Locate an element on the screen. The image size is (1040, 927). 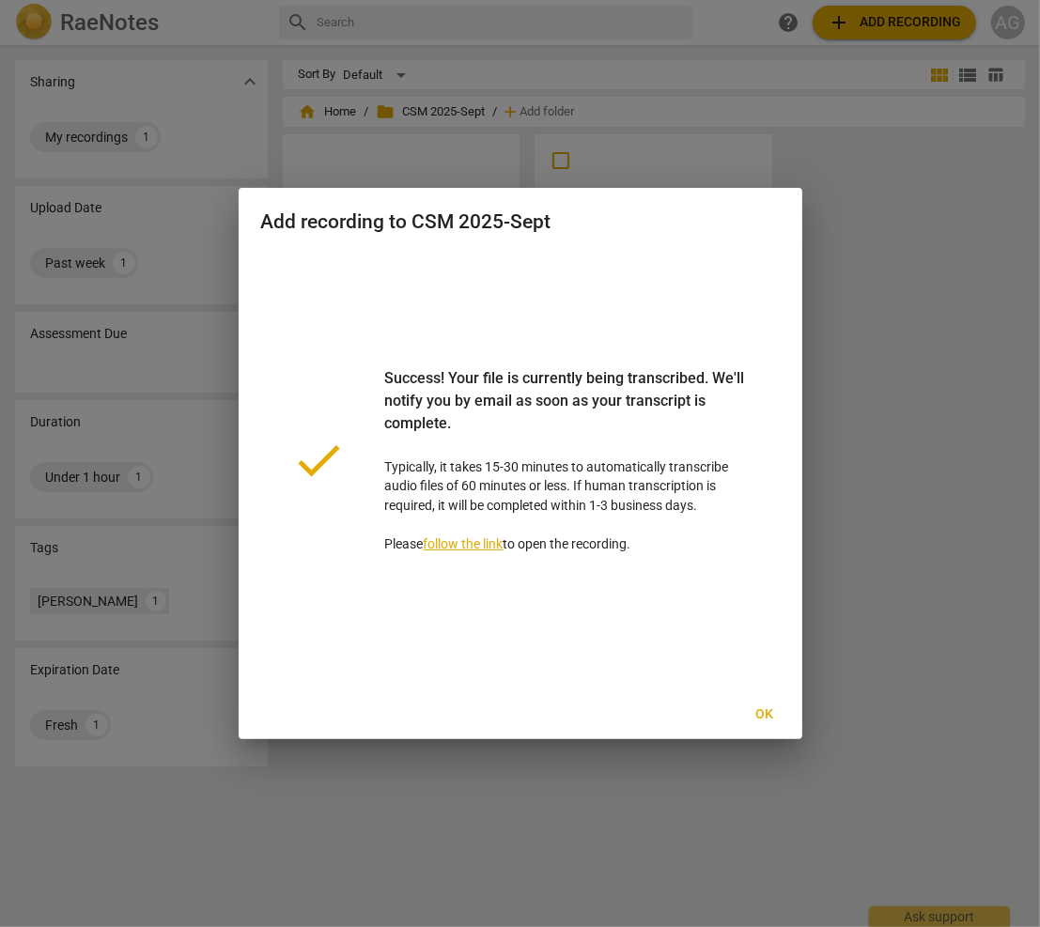
div: Success! Your file is currently being transcribed. We'll notify you by email as soon as your tran... is located at coordinates (567, 412).